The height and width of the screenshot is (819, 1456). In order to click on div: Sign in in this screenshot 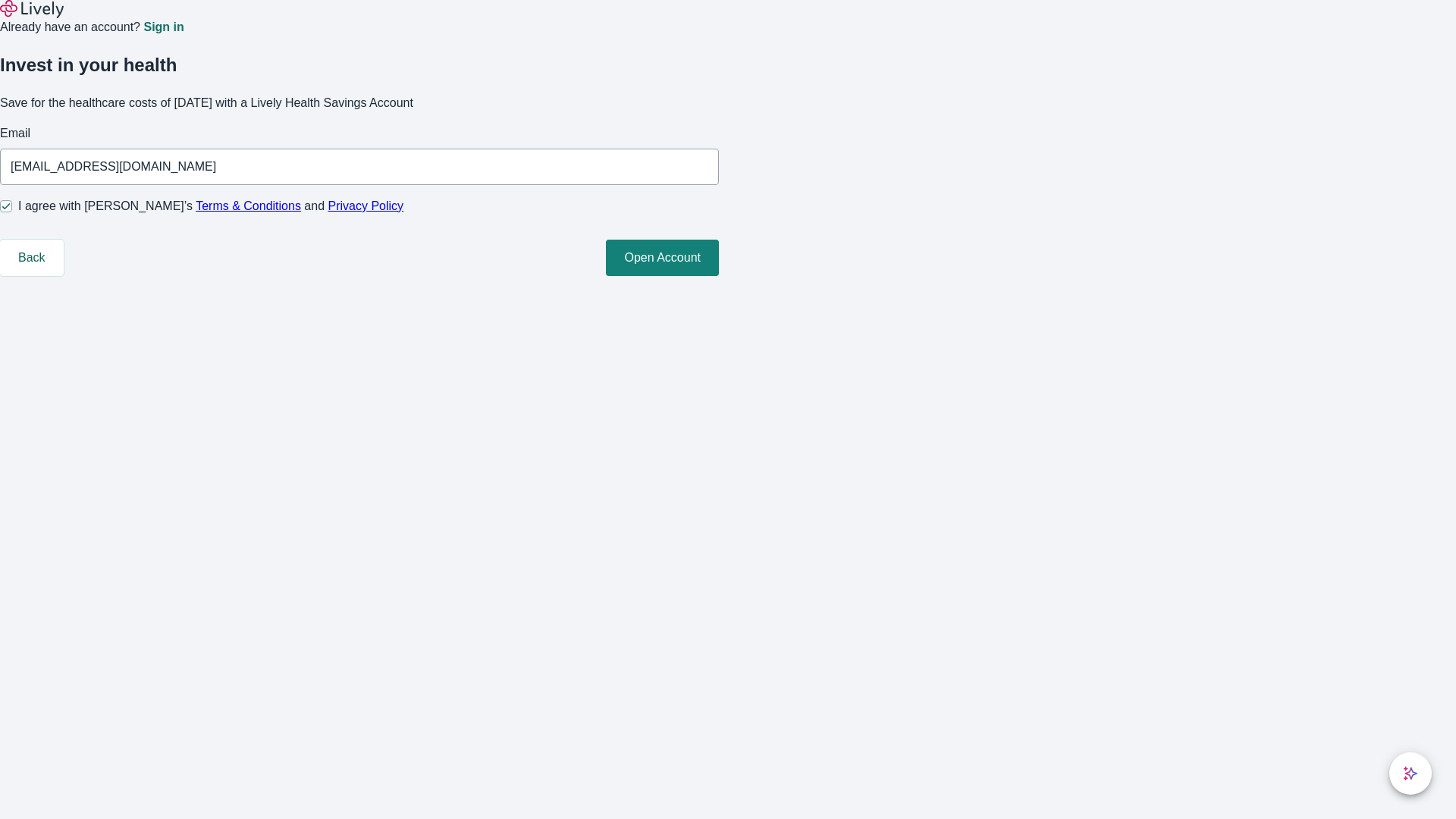, I will do `click(163, 27)`.